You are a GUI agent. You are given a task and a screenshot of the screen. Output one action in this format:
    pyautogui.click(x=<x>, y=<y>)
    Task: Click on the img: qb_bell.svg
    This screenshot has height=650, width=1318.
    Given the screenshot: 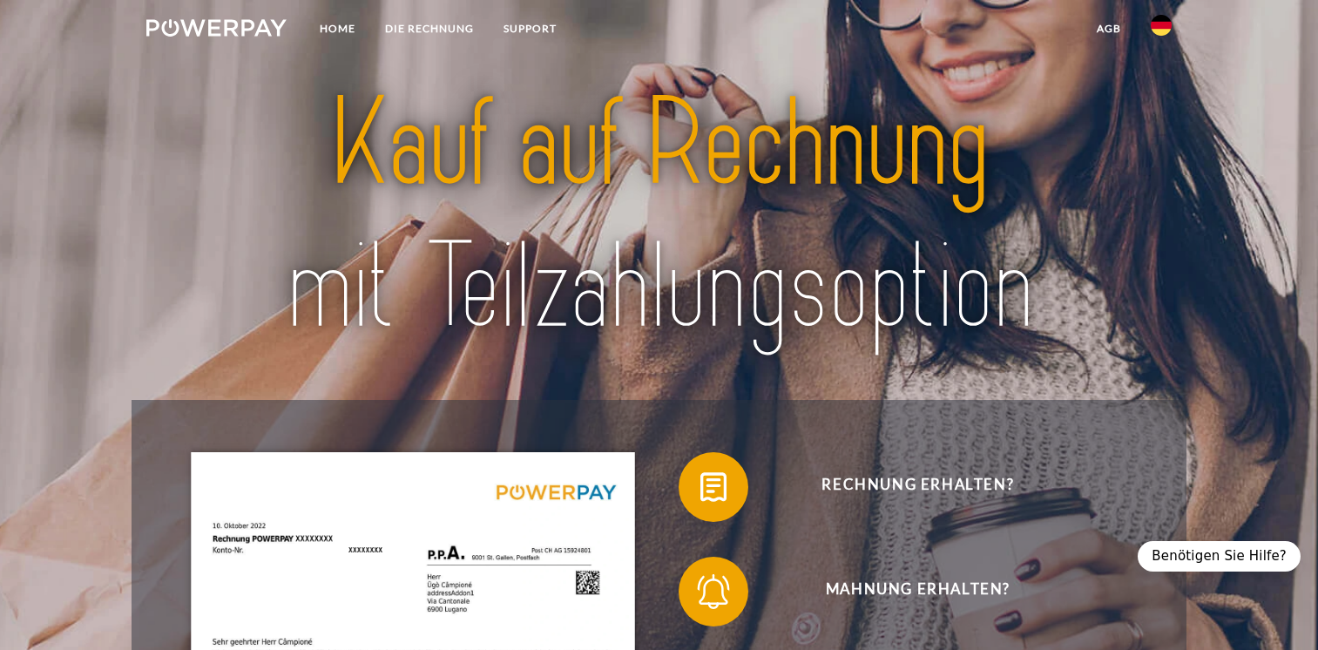 What is the action you would take?
    pyautogui.click(x=714, y=592)
    